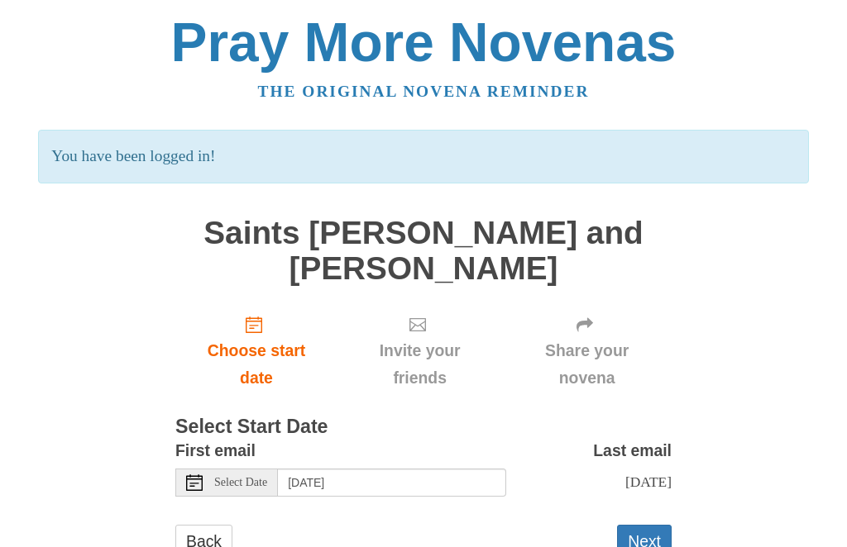 The height and width of the screenshot is (547, 847). I want to click on a: Pray More Novenas, so click(423, 42).